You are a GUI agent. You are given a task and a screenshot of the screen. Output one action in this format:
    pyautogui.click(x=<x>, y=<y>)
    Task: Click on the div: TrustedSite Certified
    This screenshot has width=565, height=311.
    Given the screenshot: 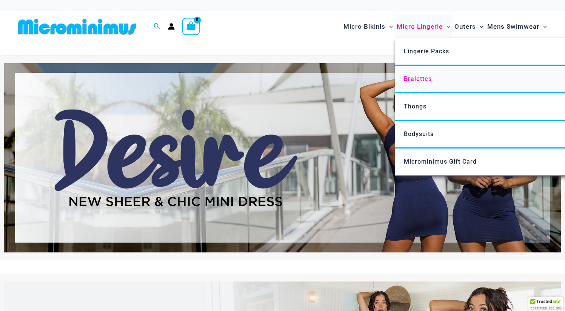 What is the action you would take?
    pyautogui.click(x=546, y=304)
    